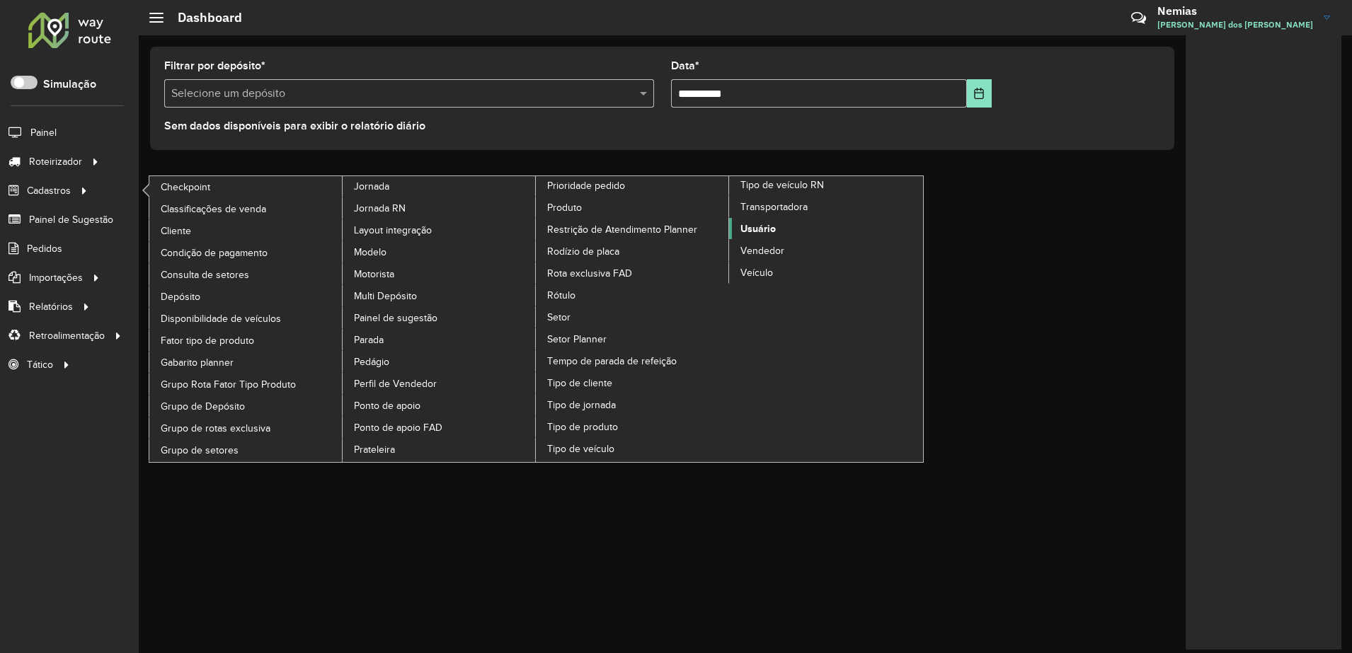 The width and height of the screenshot is (1352, 653). I want to click on span: Retroalimentação, so click(67, 336).